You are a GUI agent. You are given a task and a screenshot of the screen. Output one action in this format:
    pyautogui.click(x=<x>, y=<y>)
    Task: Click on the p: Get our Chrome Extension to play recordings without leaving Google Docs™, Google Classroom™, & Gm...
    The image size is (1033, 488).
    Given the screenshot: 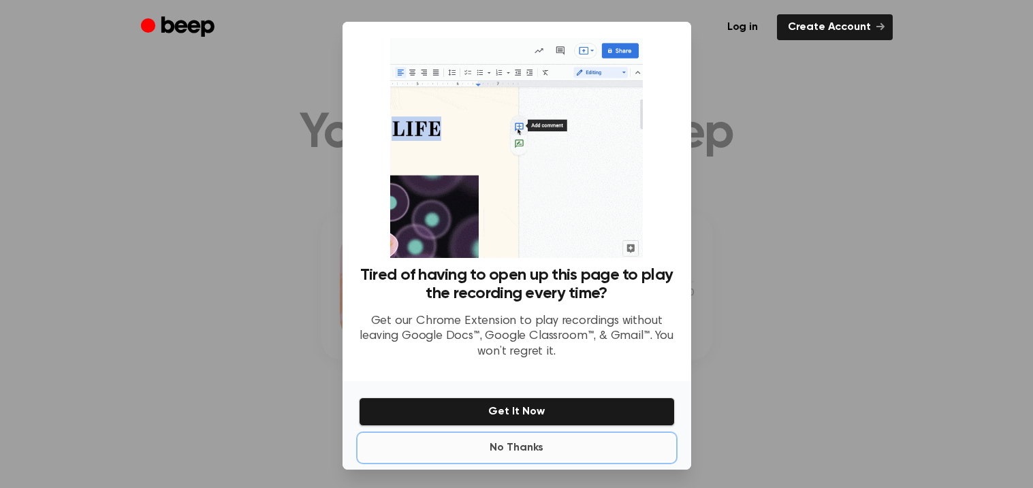 What is the action you would take?
    pyautogui.click(x=517, y=337)
    